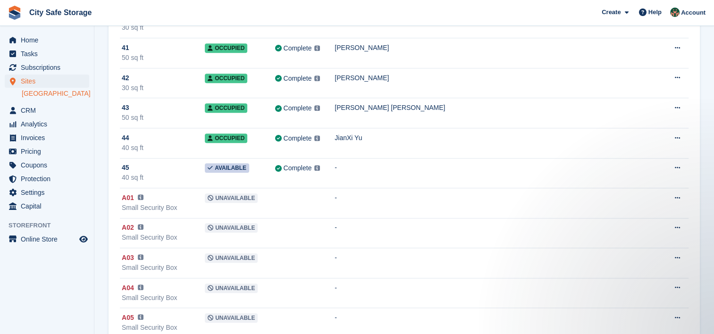  Describe the element at coordinates (126, 48) in the screenshot. I see `span: 41` at that location.